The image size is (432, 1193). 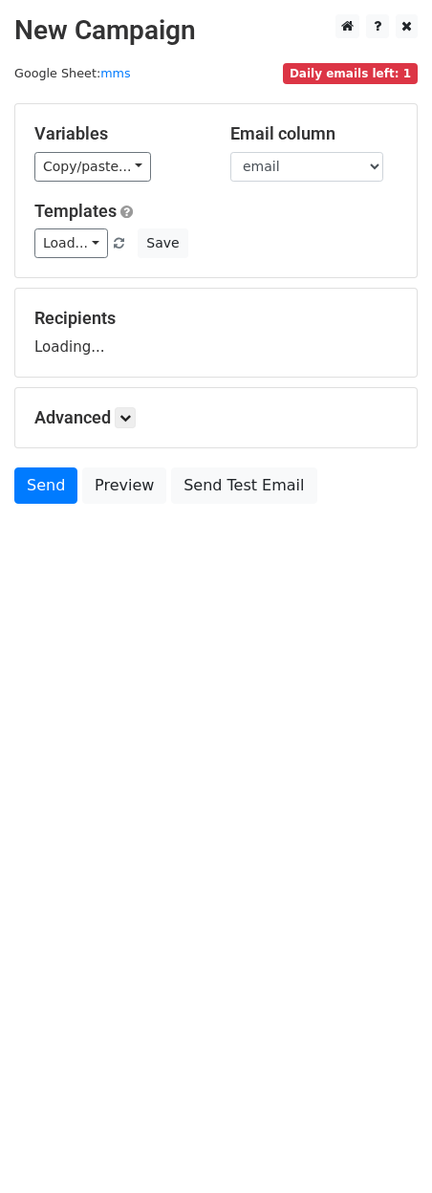 I want to click on a: Copy/paste..., so click(x=93, y=166).